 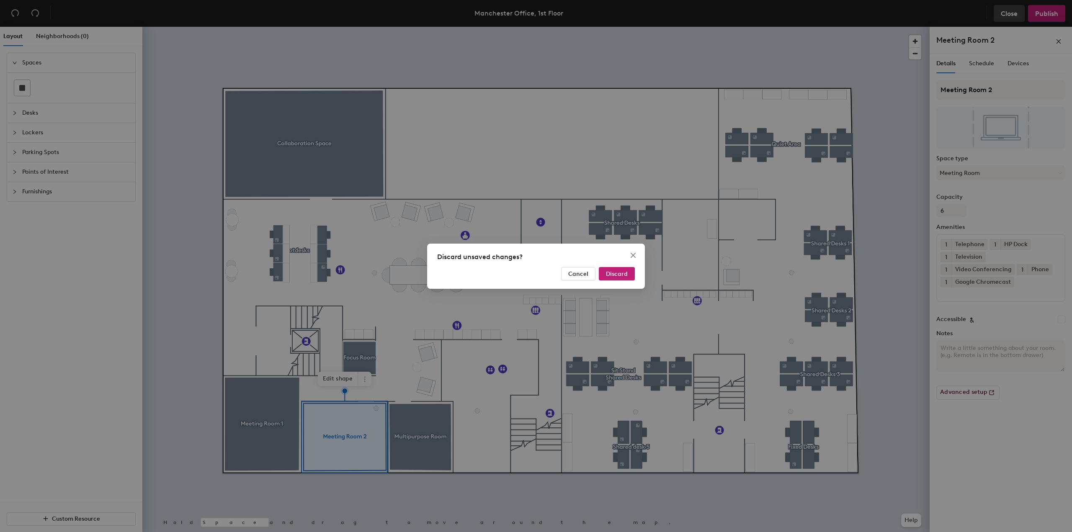 I want to click on div: Discard unsaved changes?, so click(x=536, y=257).